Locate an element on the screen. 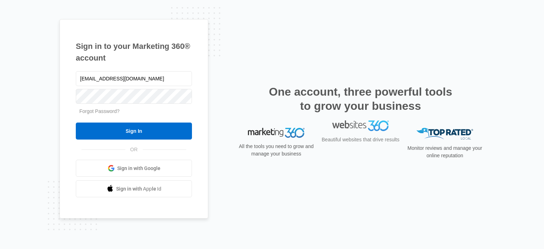 Image resolution: width=544 pixels, height=249 pixels. img: Marketing 360 is located at coordinates (276, 133).